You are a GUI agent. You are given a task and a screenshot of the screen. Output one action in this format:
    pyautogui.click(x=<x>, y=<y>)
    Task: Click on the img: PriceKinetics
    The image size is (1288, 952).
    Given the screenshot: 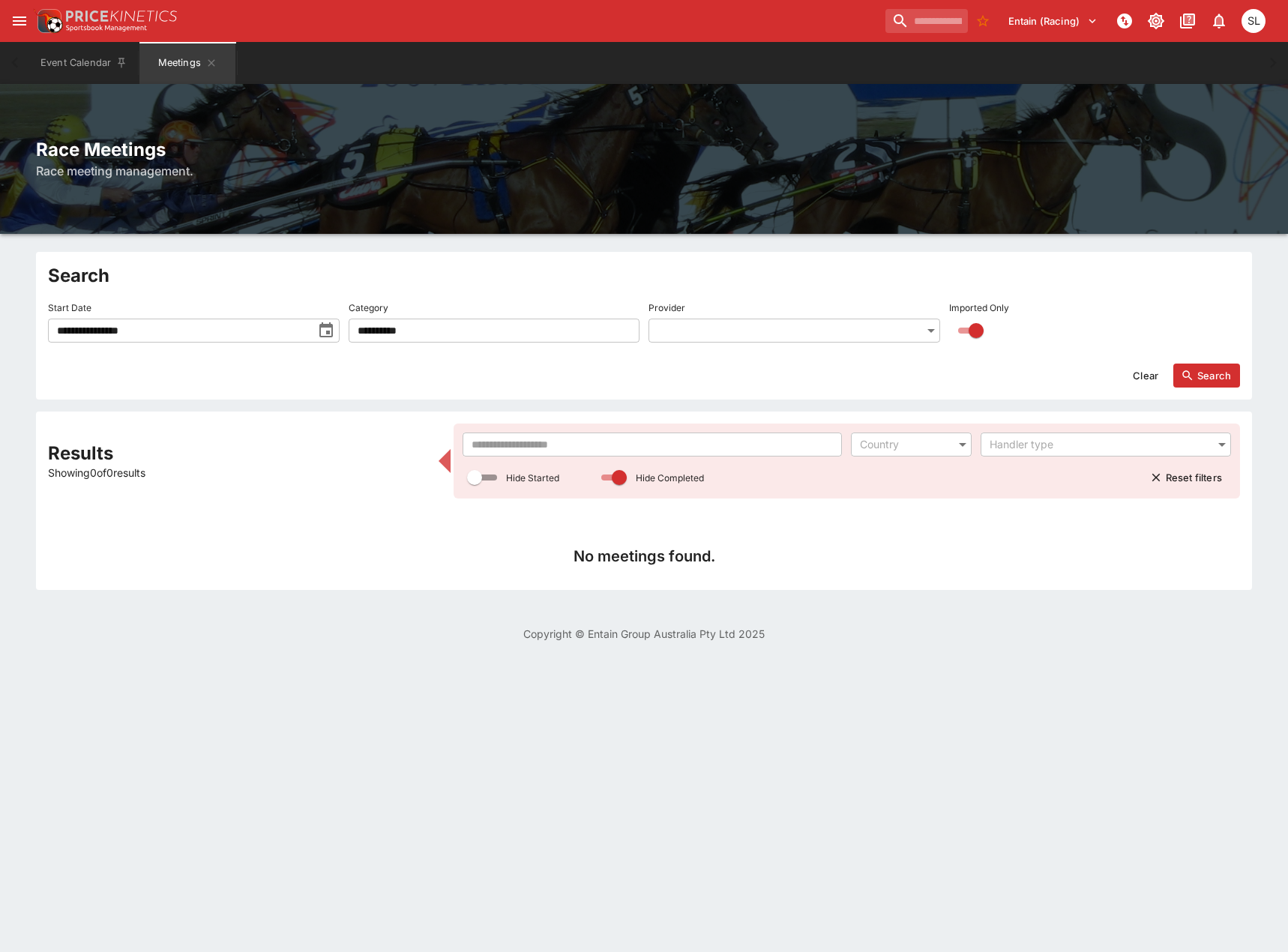 What is the action you would take?
    pyautogui.click(x=121, y=16)
    